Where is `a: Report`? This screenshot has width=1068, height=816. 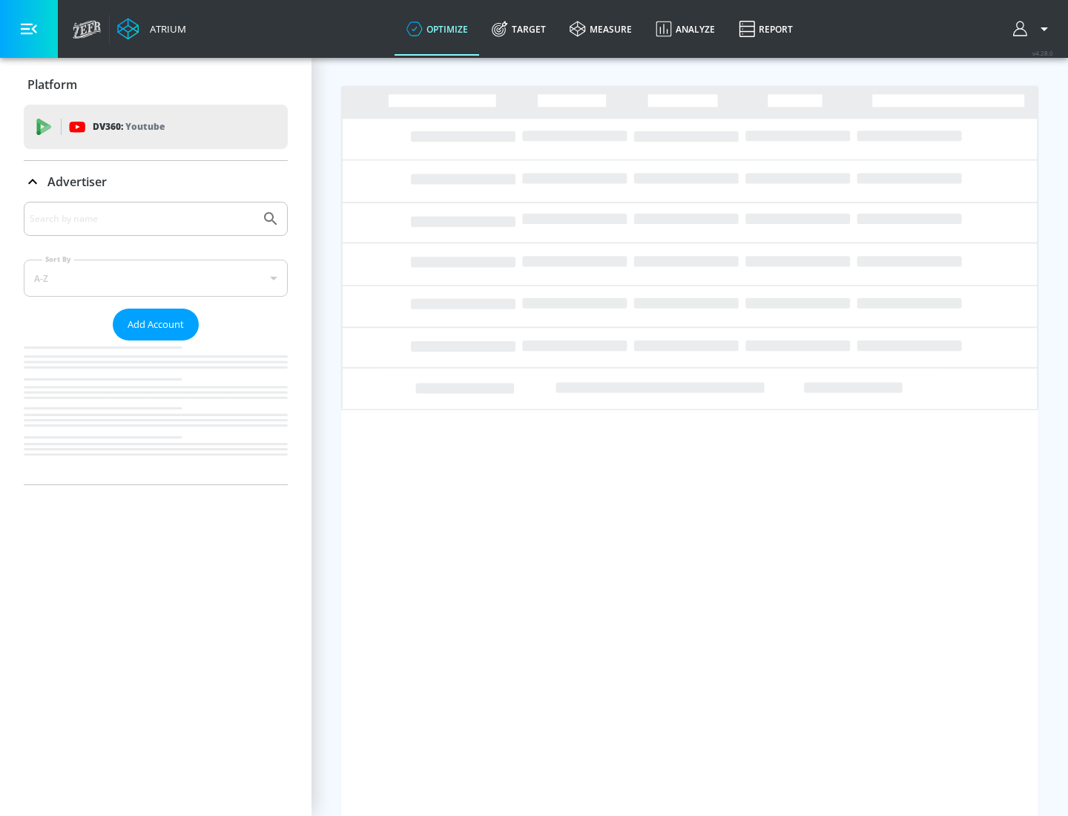
a: Report is located at coordinates (765, 29).